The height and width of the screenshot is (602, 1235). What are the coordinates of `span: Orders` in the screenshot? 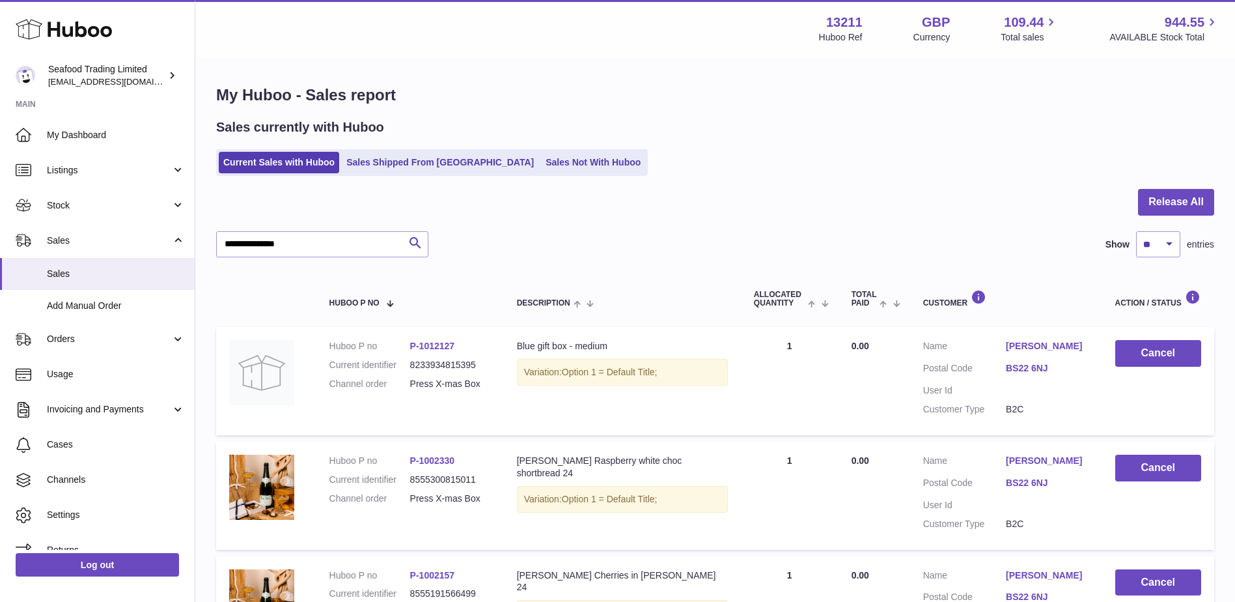 It's located at (109, 339).